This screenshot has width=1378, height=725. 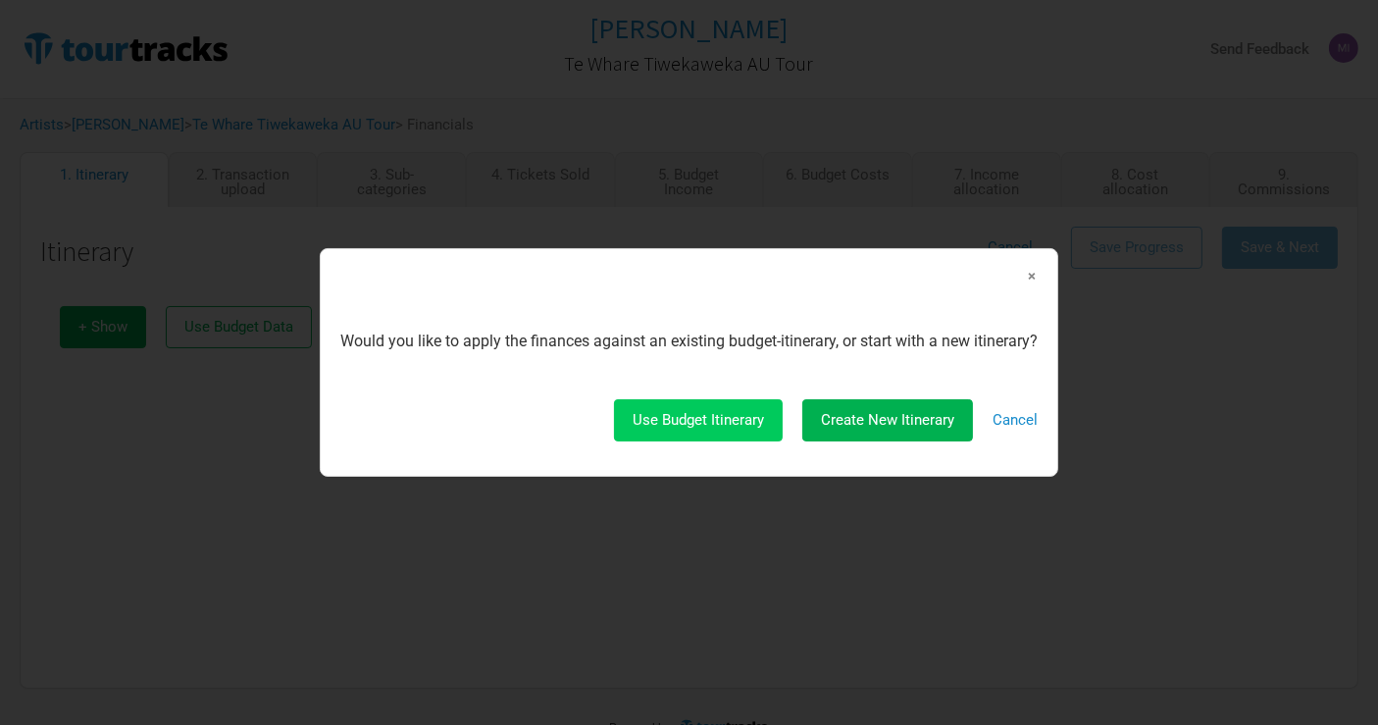 I want to click on a: Cancel, so click(x=1015, y=419).